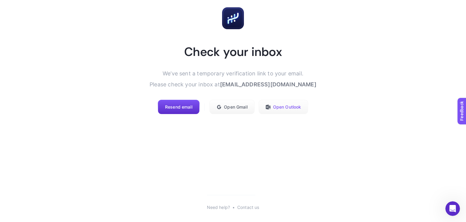 The width and height of the screenshot is (466, 222). I want to click on button: Need help?, so click(218, 207).